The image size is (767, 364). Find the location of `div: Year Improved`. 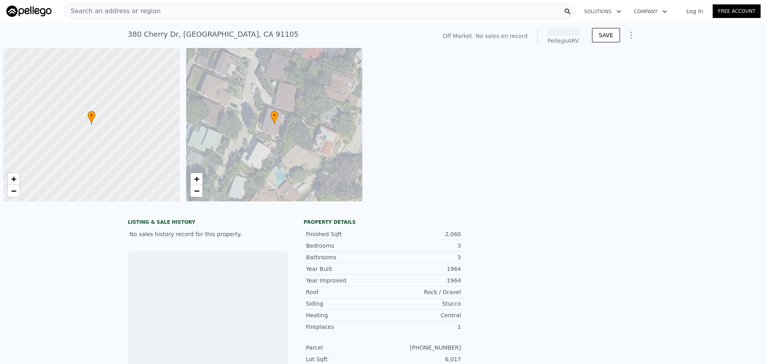

div: Year Improved is located at coordinates (345, 280).